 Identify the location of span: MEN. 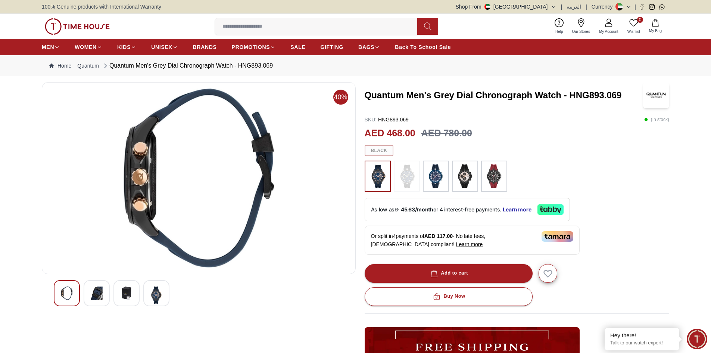
(48, 47).